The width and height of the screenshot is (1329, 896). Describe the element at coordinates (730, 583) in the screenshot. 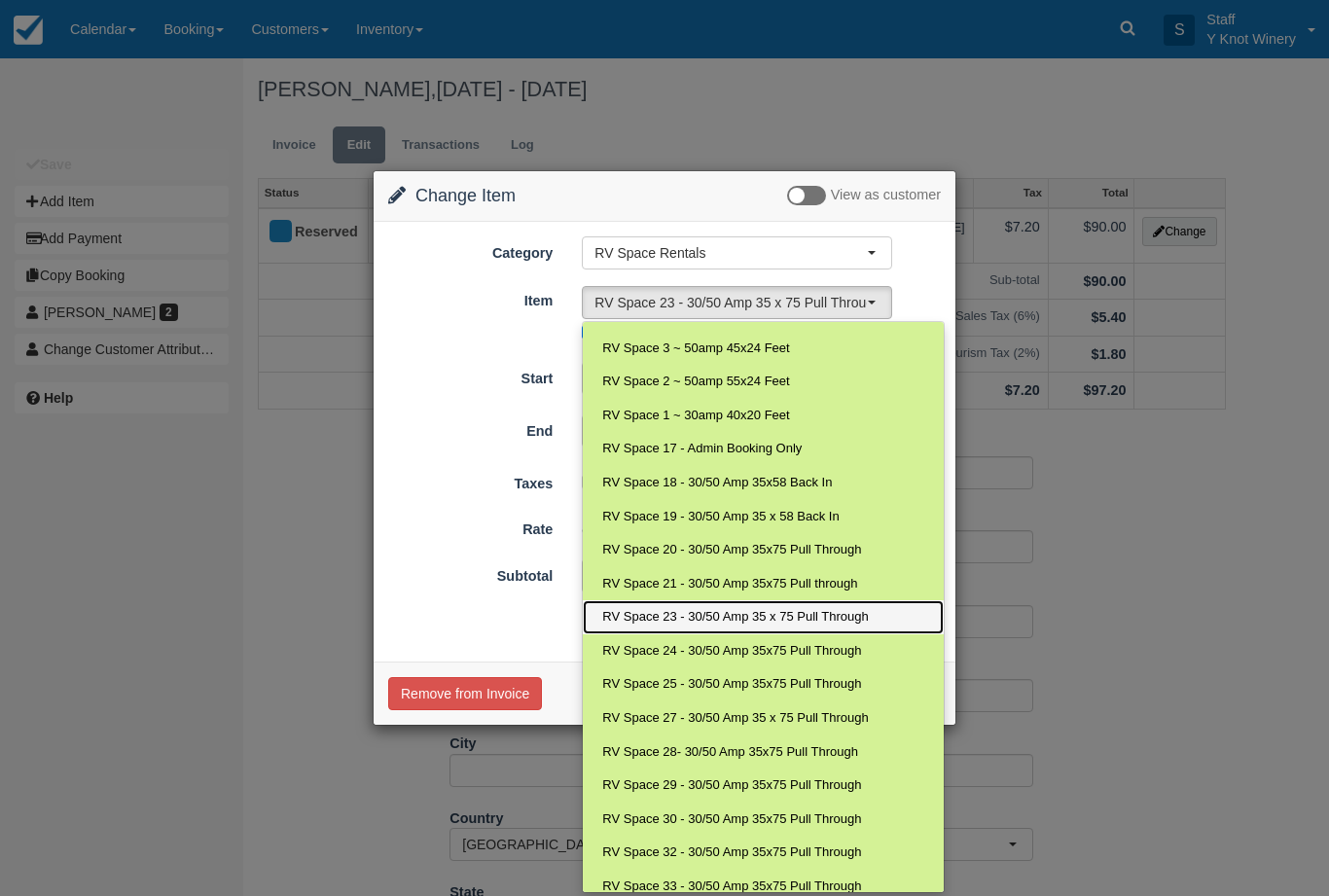

I see `span: RV Space 21 - 30/50 Amp 35x75 Pull through` at that location.